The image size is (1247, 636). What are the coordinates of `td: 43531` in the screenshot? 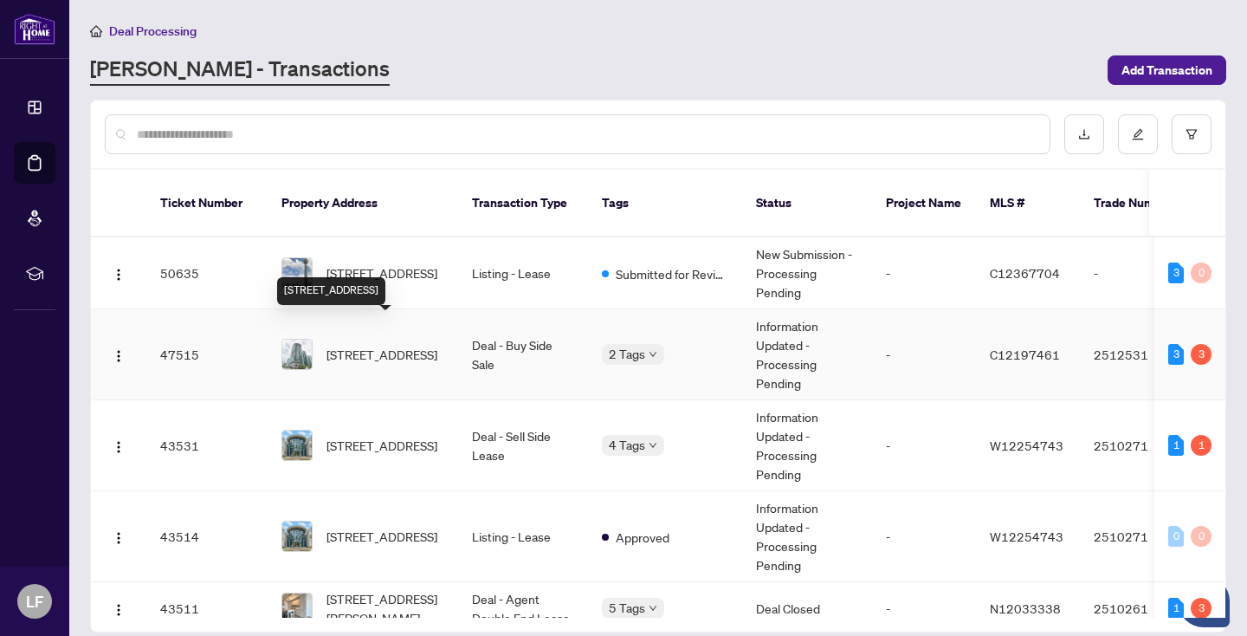 It's located at (207, 445).